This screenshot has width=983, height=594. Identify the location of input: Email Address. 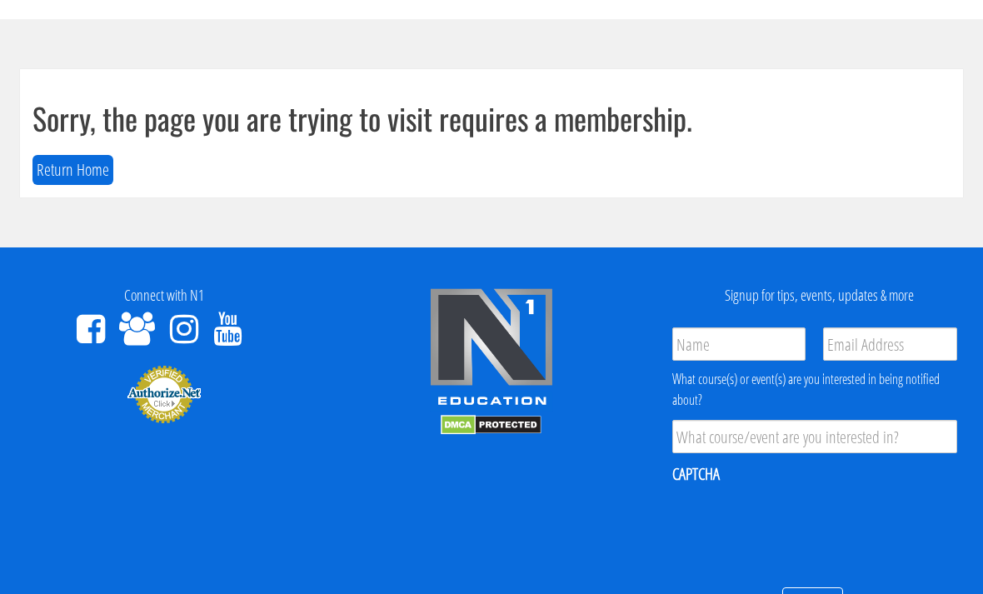
(890, 344).